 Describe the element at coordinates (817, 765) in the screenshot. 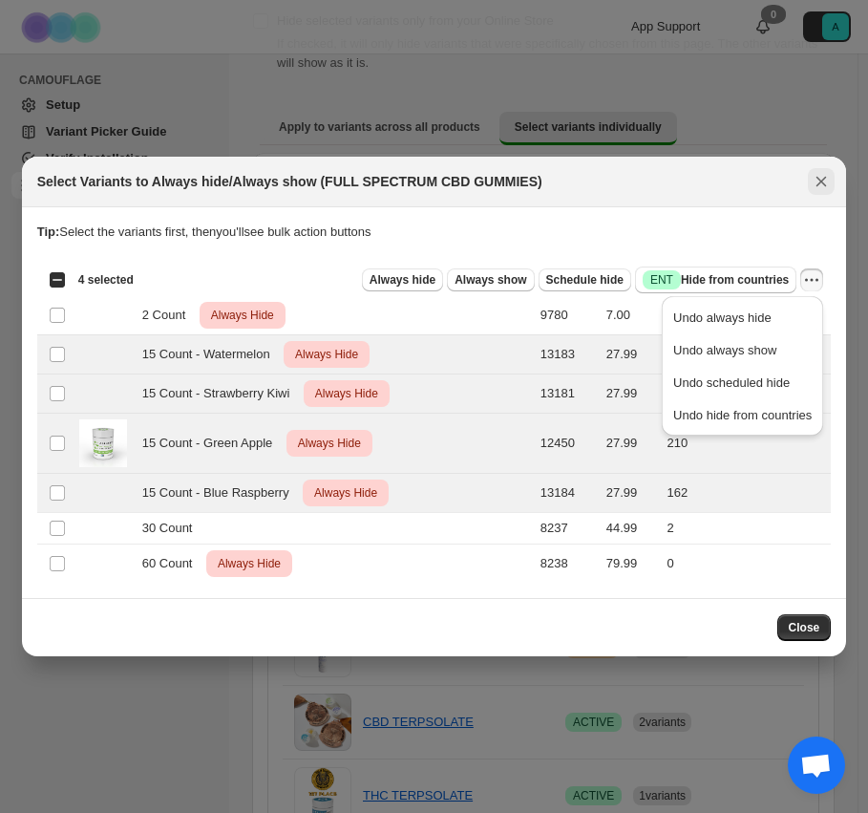

I see `a: Open chat` at that location.